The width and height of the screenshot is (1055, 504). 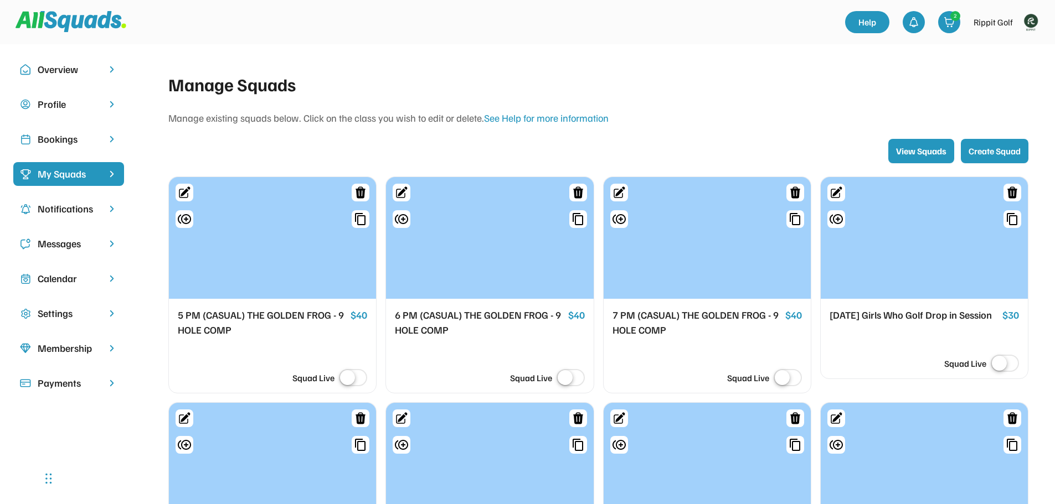 What do you see at coordinates (69, 174) in the screenshot?
I see `div: My Squads` at bounding box center [69, 174].